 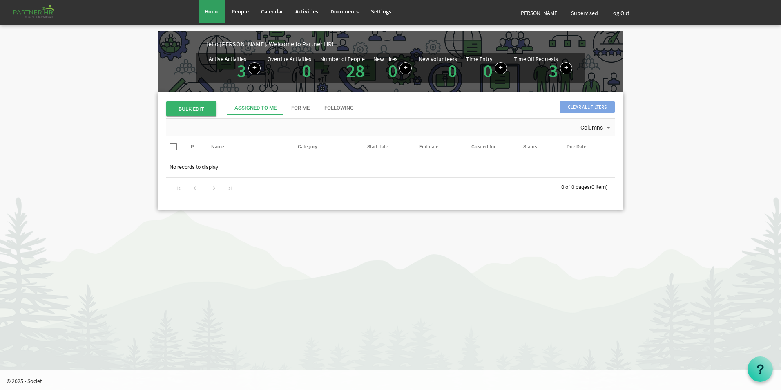 What do you see at coordinates (344, 68) in the screenshot?
I see `div: Total number of active people in Partner HR` at bounding box center [344, 68].